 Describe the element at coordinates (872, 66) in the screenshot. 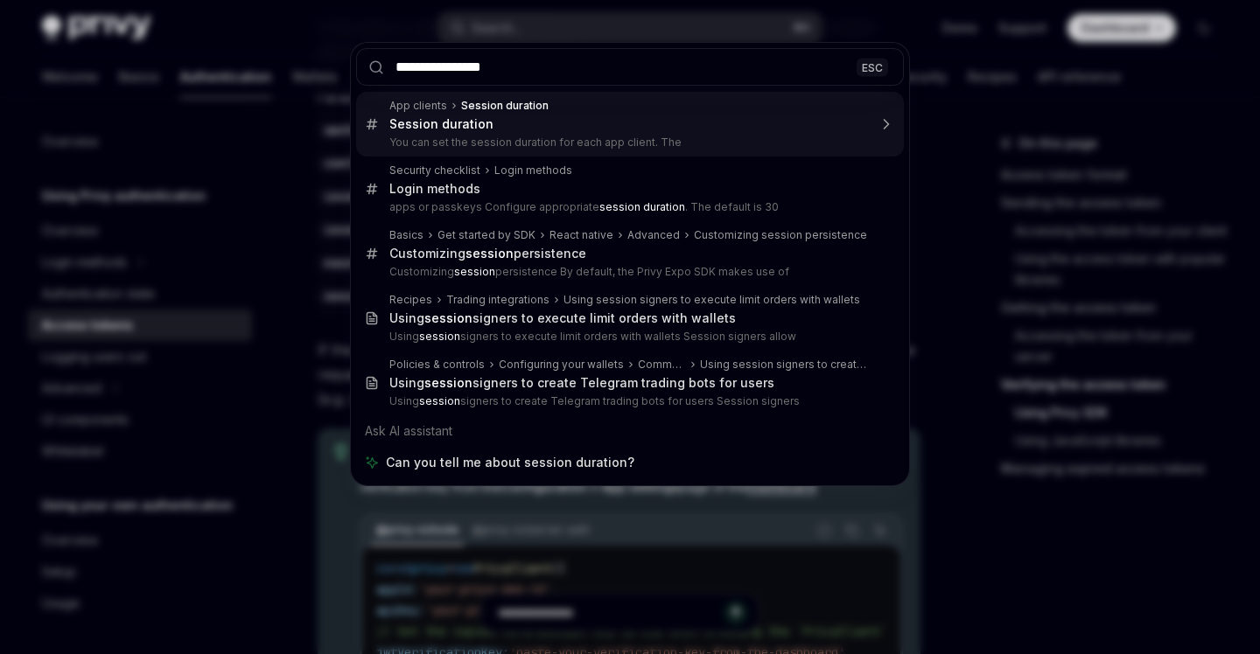

I see `div: ESC` at that location.